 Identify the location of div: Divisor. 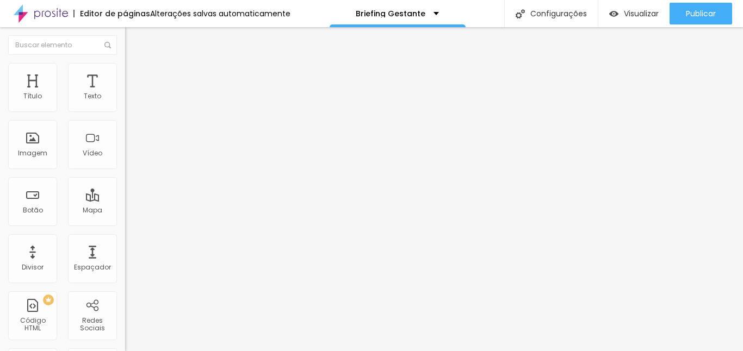
(33, 267).